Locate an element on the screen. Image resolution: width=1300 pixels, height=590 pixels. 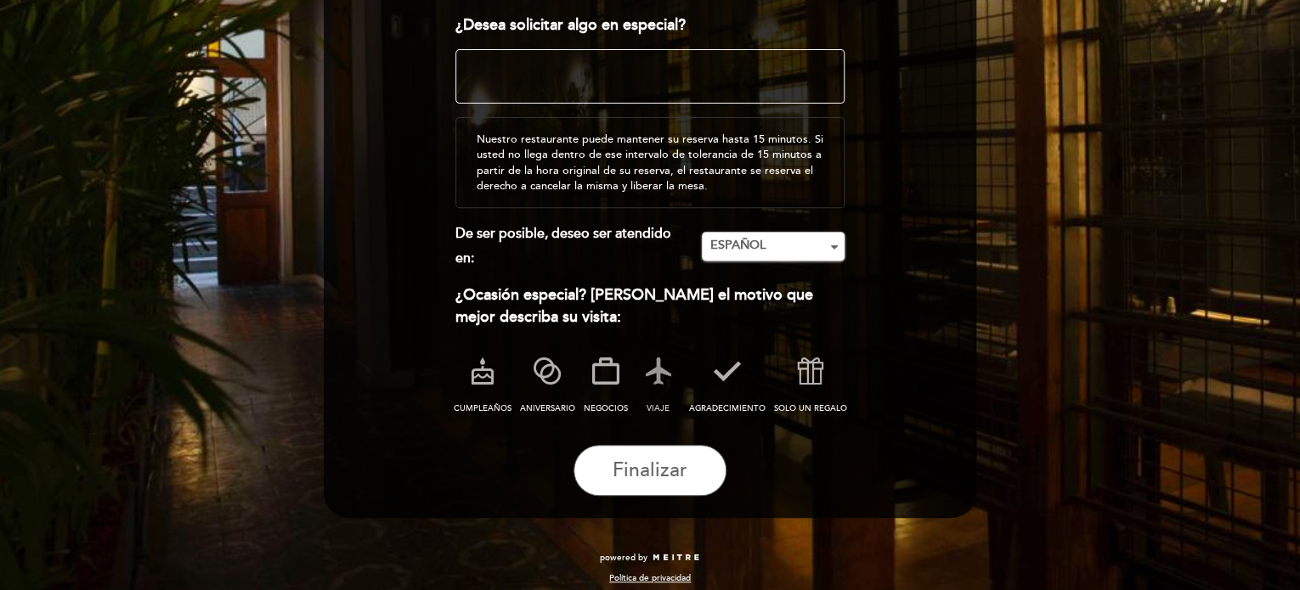
div: ¿Desea solicitar algo en especial? is located at coordinates (650, 25).